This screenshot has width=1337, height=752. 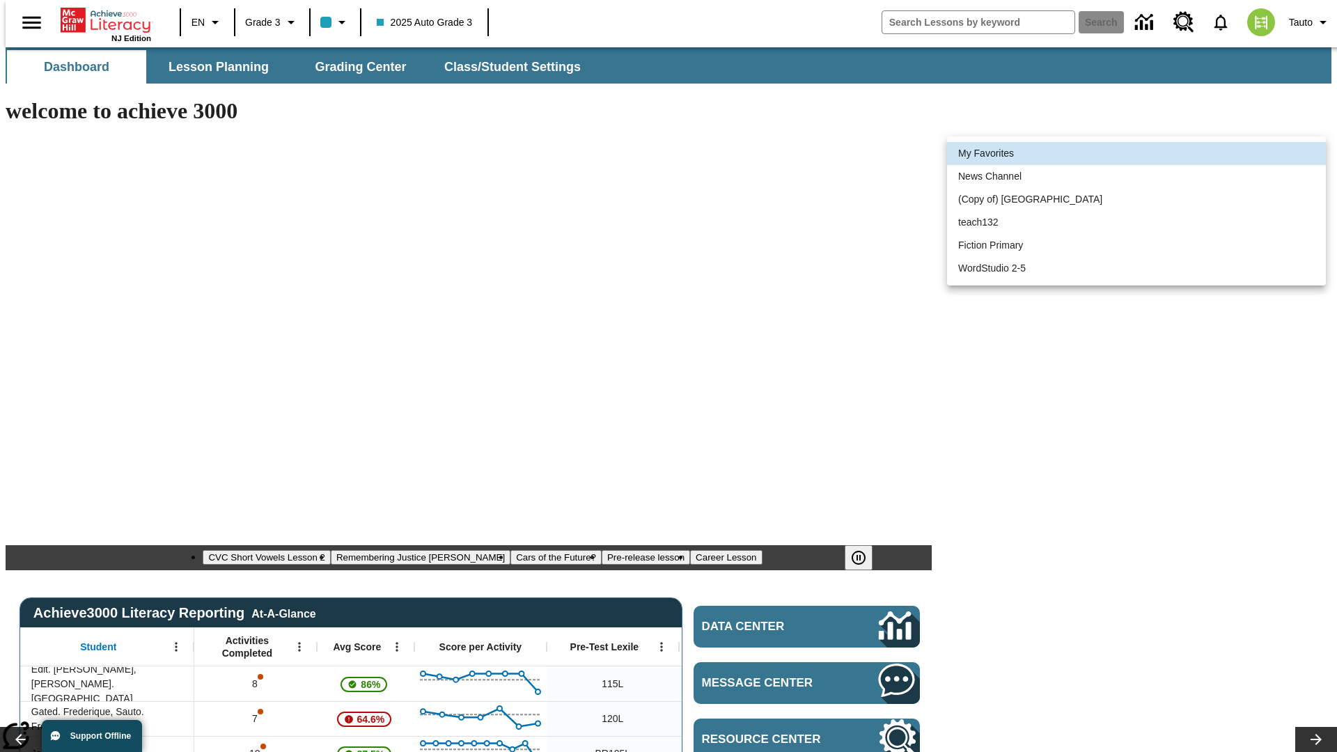 What do you see at coordinates (1136, 153) in the screenshot?
I see `li: My Favorites` at bounding box center [1136, 153].